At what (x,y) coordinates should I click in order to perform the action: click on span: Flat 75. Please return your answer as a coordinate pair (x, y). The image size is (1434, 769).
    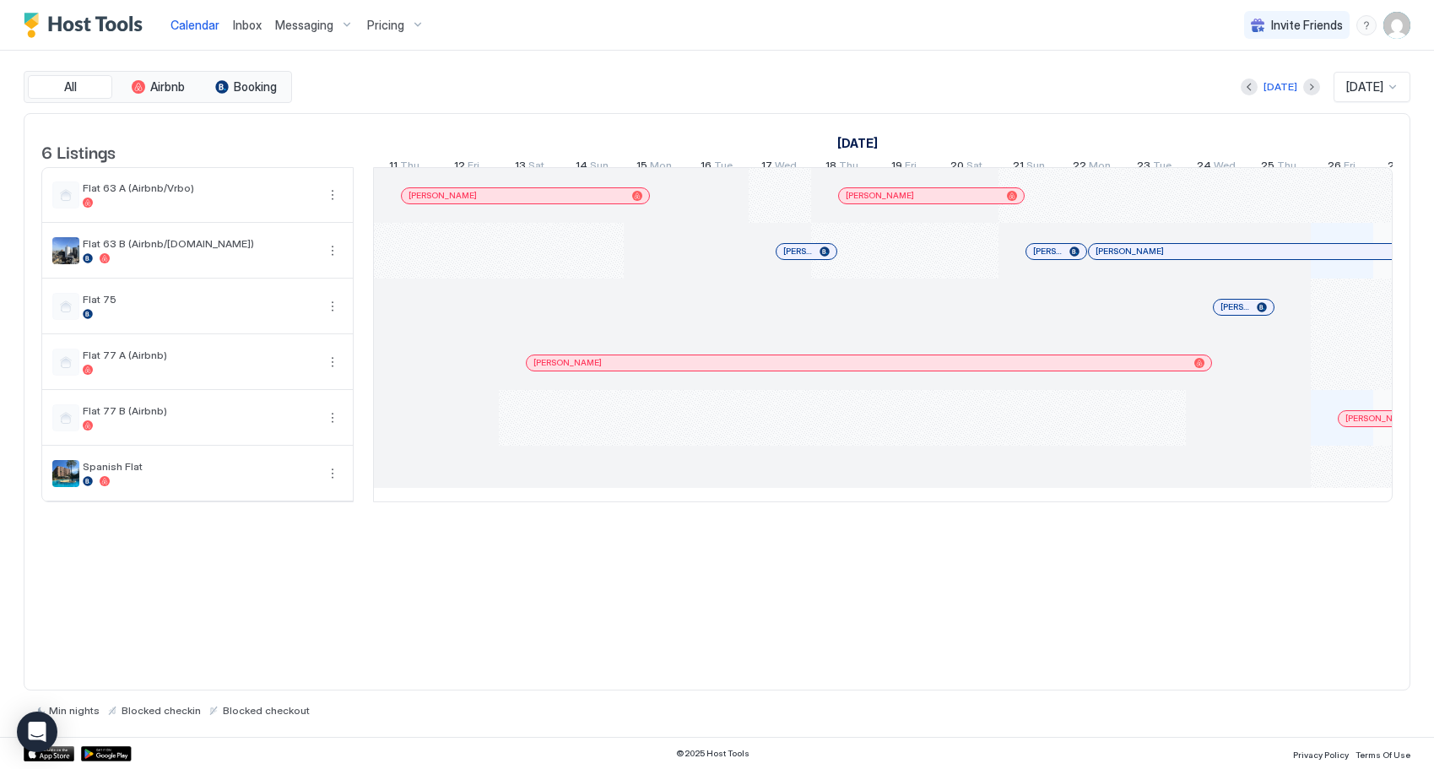
    Looking at the image, I should click on (199, 299).